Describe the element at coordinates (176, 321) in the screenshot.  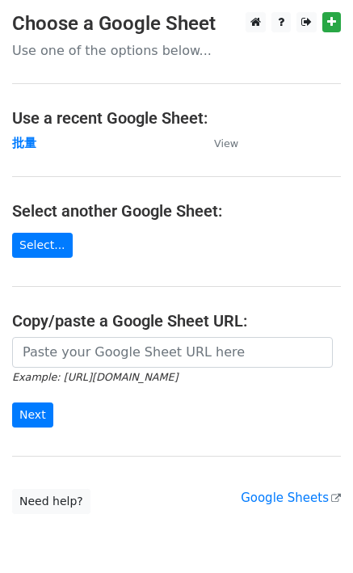
I see `h4: Copy/paste a Google Sheet URL:` at that location.